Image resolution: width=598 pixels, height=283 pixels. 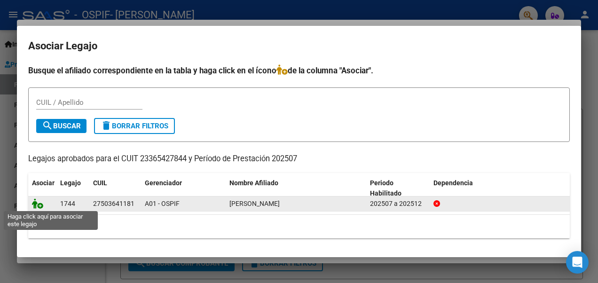 I want to click on datatable-header-cell: Periodo Habilitado, so click(x=398, y=189).